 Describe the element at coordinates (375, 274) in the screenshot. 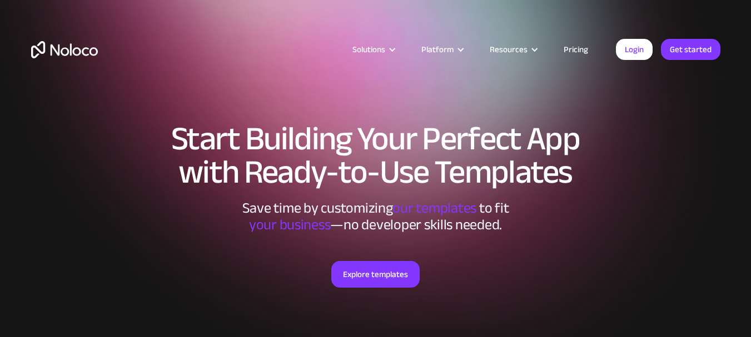

I see `a: Explore templates` at that location.